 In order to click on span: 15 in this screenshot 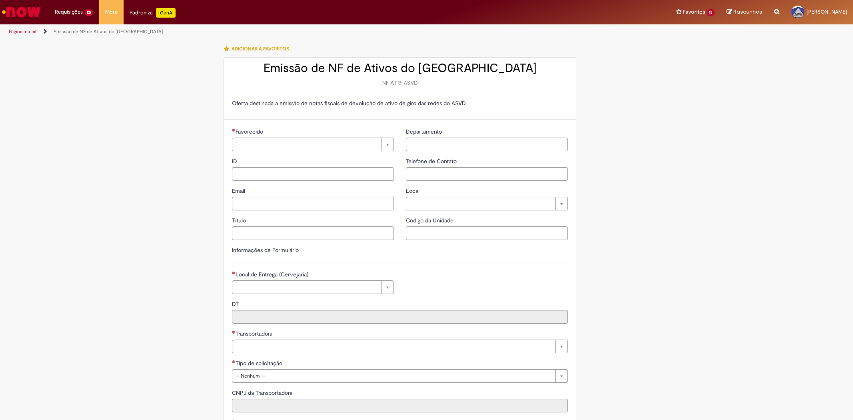, I will do `click(711, 12)`.